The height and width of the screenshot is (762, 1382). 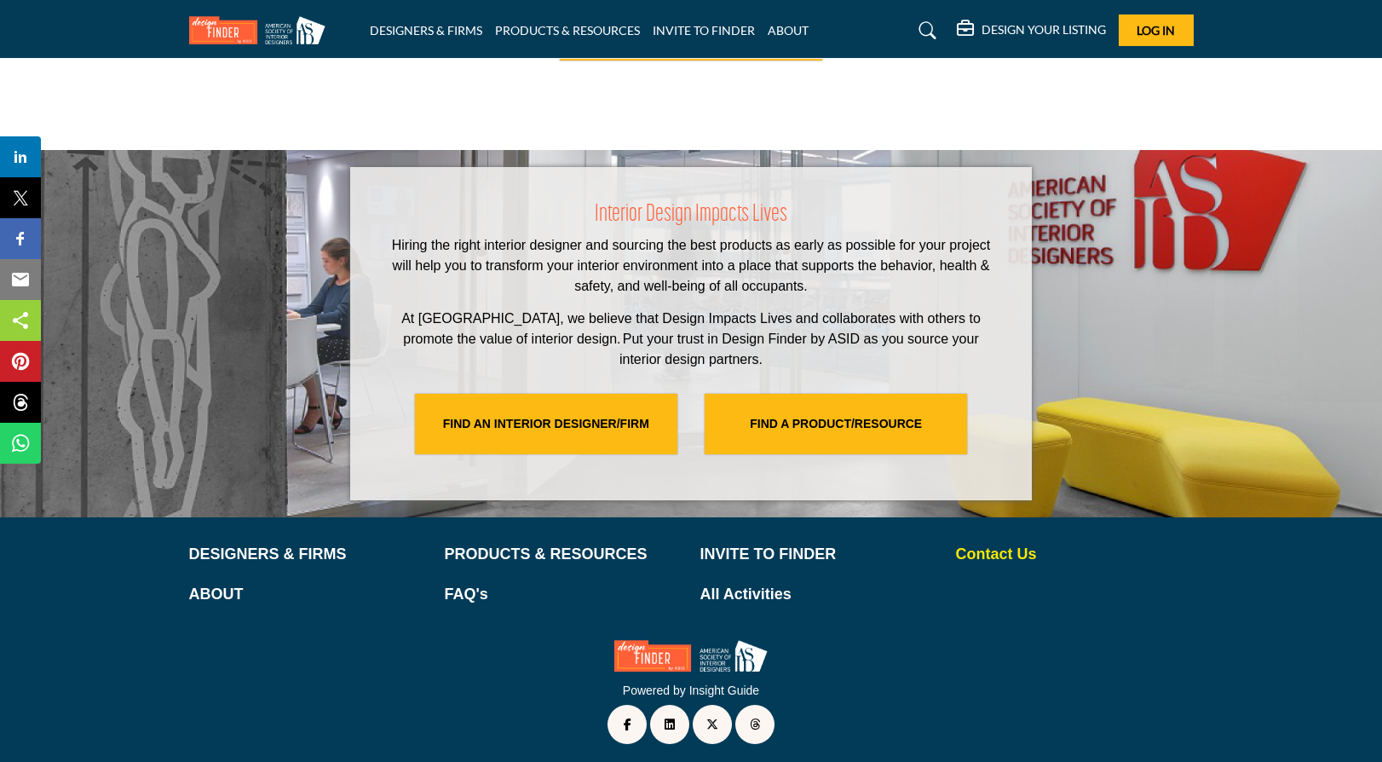 What do you see at coordinates (308, 554) in the screenshot?
I see `p: DESIGNERS & FIRMS` at bounding box center [308, 554].